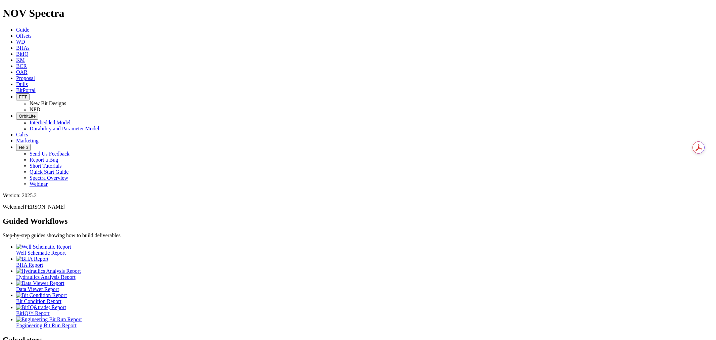  I want to click on a: OAR, so click(22, 72).